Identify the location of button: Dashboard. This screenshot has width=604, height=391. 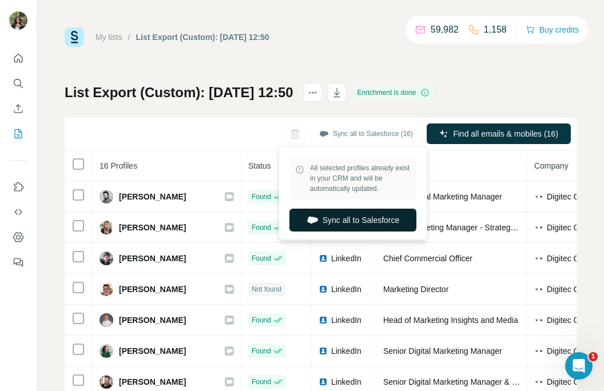
(18, 237).